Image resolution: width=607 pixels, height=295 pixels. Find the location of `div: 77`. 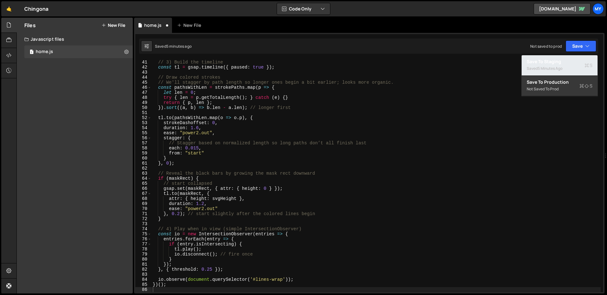

div: 77 is located at coordinates (143, 244).